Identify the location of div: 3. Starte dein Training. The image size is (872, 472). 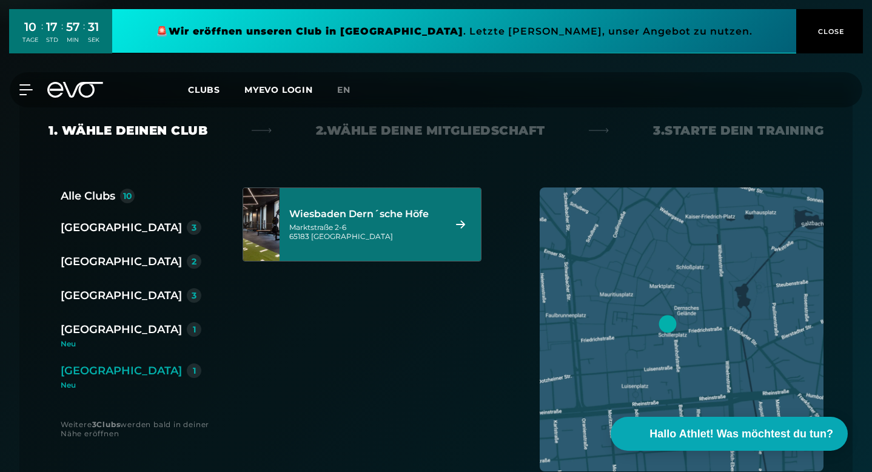
(738, 130).